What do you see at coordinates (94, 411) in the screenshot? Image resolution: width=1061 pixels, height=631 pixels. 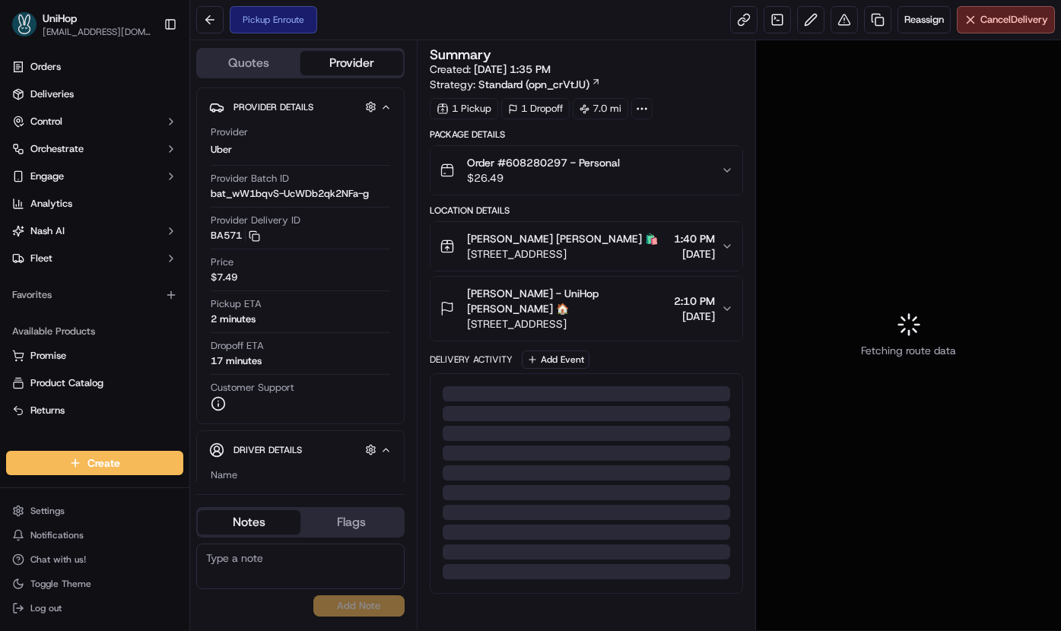 I see `button: Returns` at bounding box center [94, 411].